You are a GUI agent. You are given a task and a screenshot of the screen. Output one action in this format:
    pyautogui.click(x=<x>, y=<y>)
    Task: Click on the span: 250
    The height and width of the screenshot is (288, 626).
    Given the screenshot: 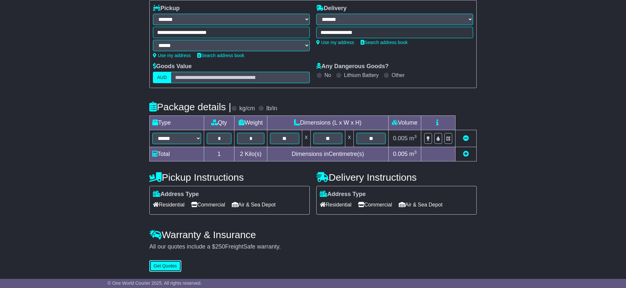 What is the action you would take?
    pyautogui.click(x=220, y=247)
    